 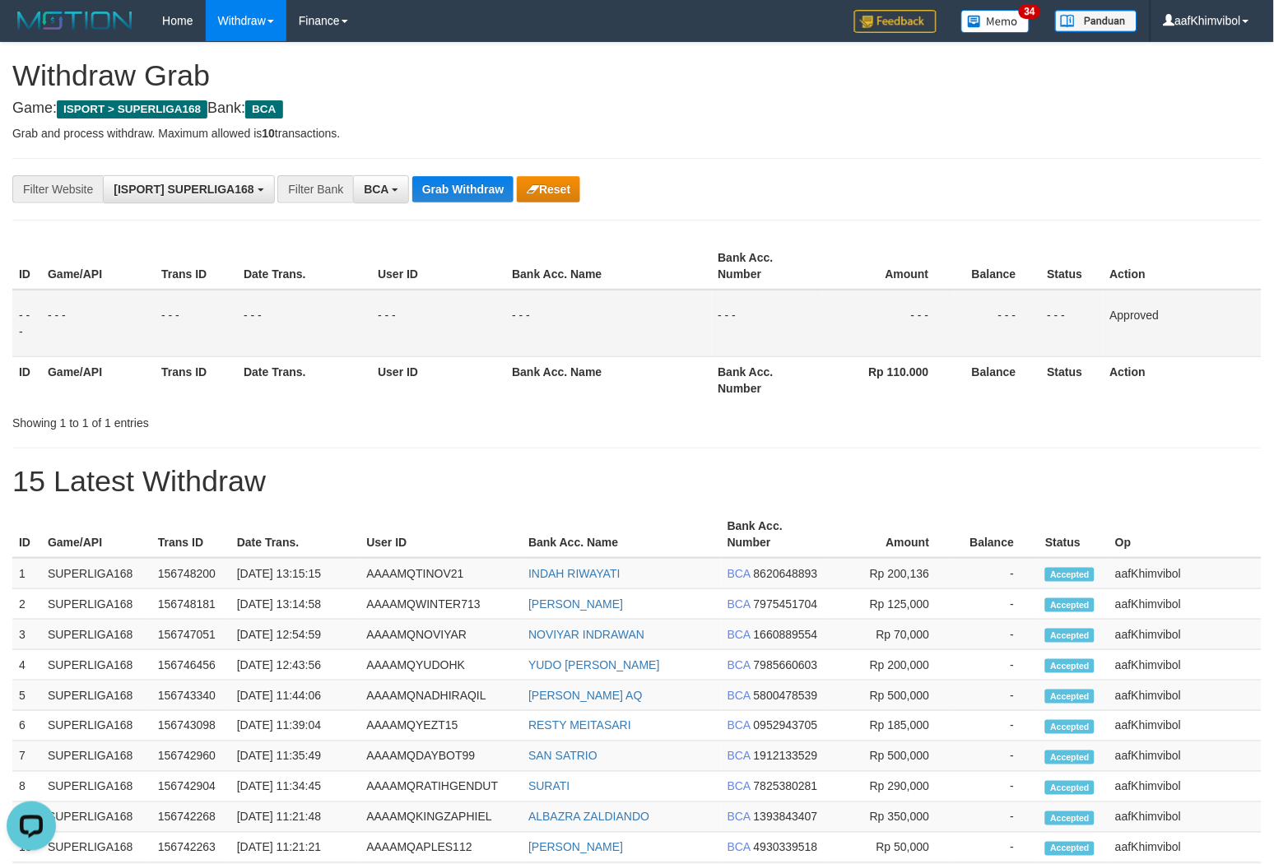 I want to click on th: Action, so click(x=1183, y=266).